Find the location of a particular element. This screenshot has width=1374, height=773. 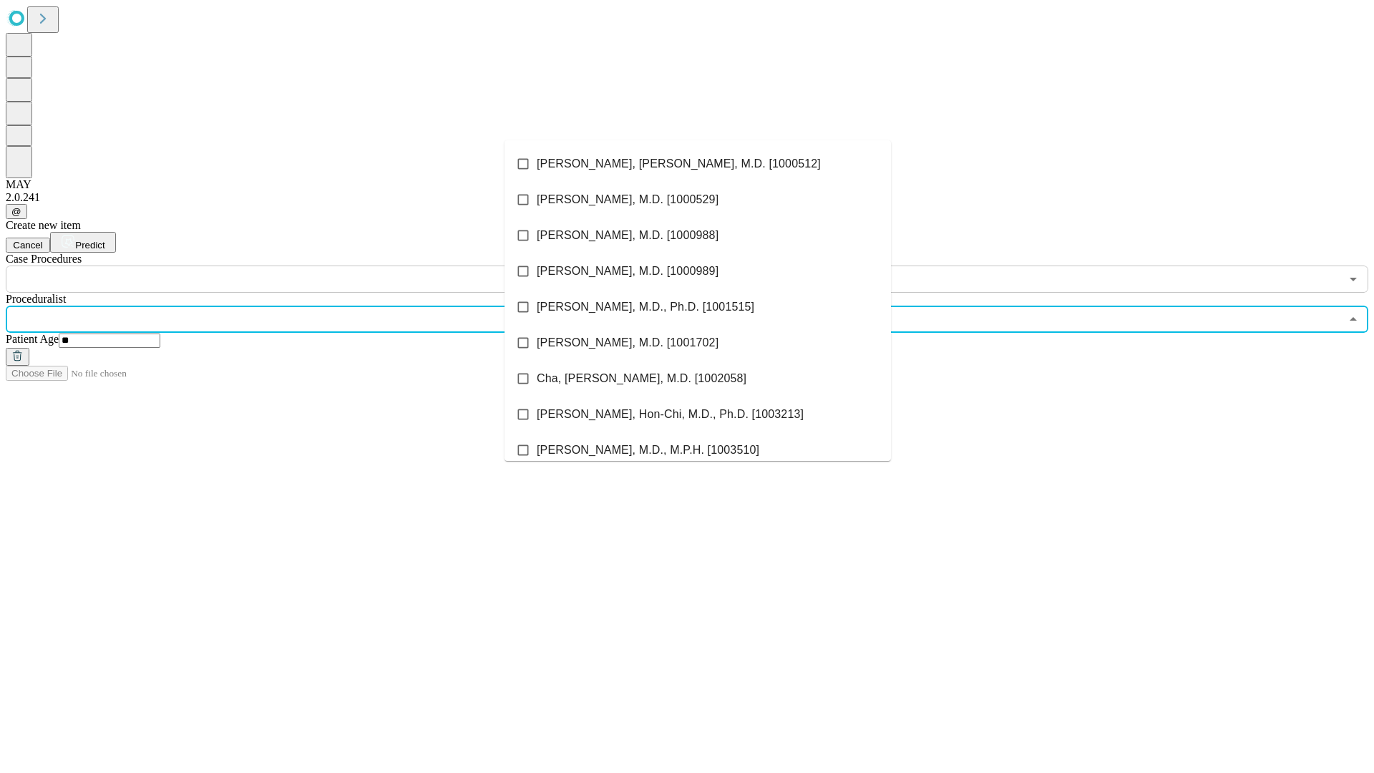

span: Cancel is located at coordinates (28, 245).